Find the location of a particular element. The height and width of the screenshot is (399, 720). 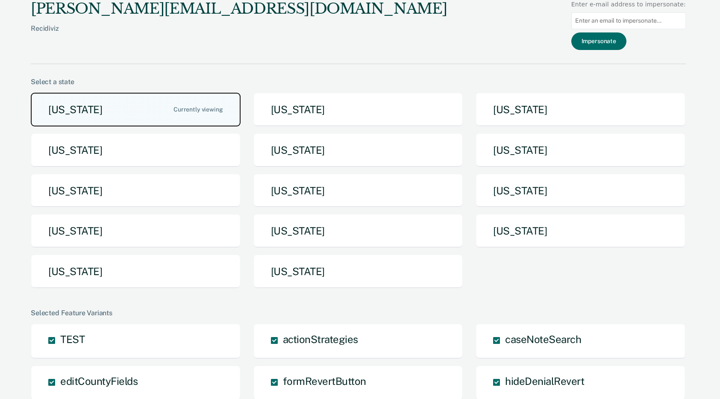

span: hideDenialRevert is located at coordinates (544, 381).